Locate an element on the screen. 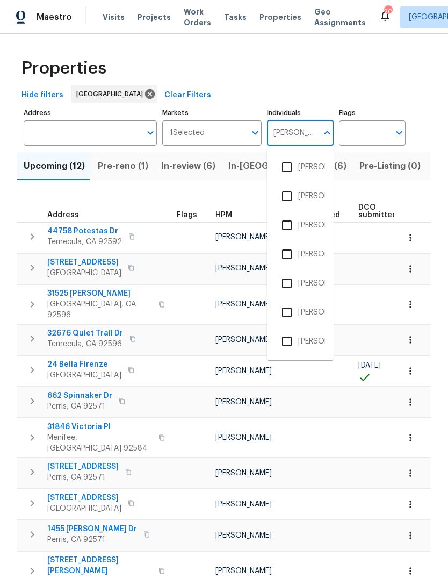  label: Address is located at coordinates (90, 113).